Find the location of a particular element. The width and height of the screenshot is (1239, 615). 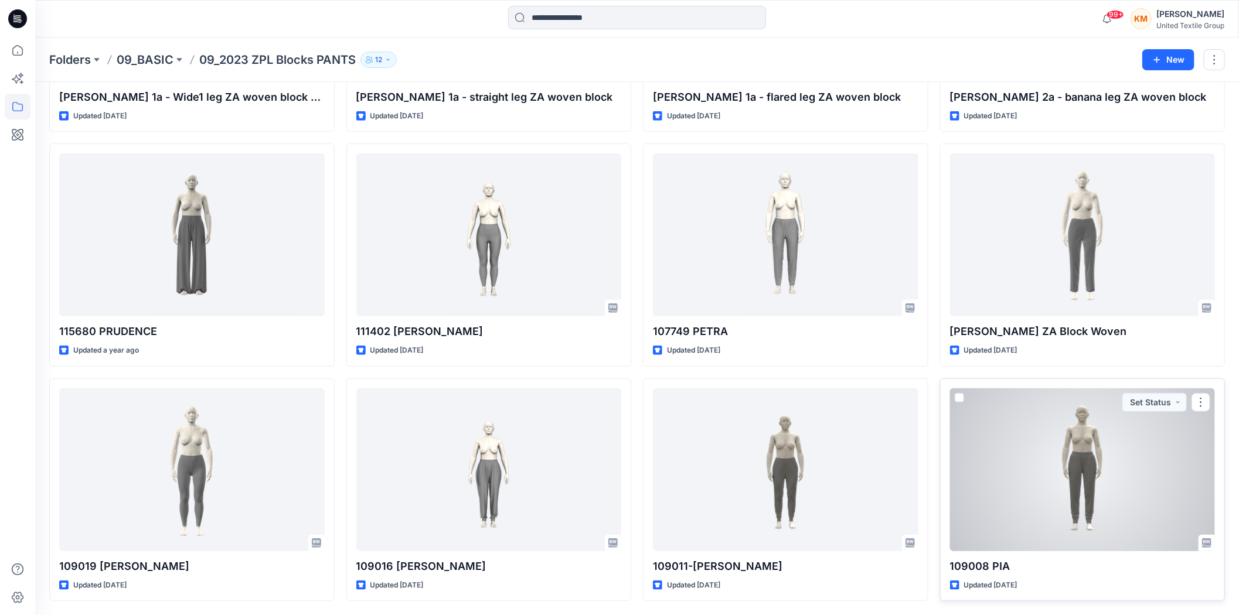

a: 09_BASIC is located at coordinates (145, 60).